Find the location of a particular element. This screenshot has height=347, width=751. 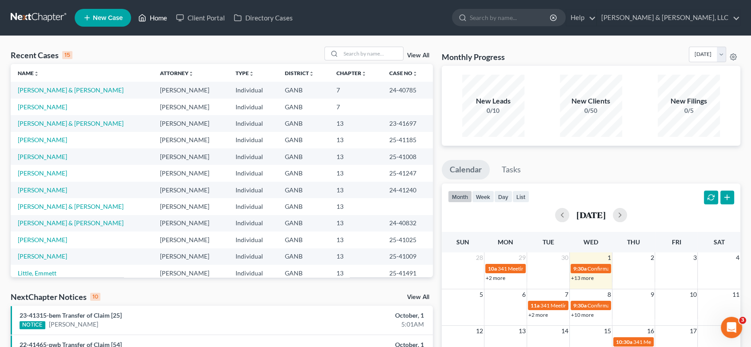

span: Wed is located at coordinates (590, 242).